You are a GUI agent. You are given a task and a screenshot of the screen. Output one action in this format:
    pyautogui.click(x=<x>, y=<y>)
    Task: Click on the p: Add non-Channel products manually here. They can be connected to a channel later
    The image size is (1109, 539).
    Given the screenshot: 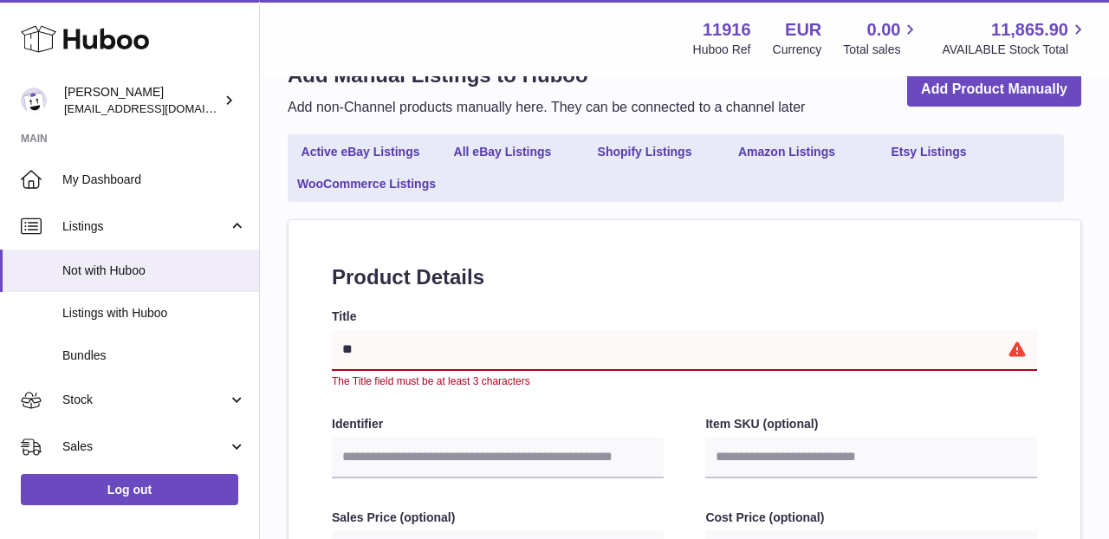 What is the action you would take?
    pyautogui.click(x=546, y=107)
    